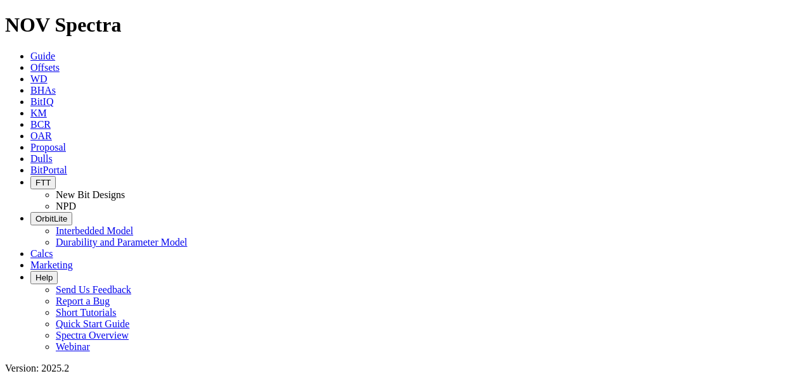 The height and width of the screenshot is (376, 806). Describe the element at coordinates (122, 242) in the screenshot. I see `a: Durability and Parameter Model` at that location.